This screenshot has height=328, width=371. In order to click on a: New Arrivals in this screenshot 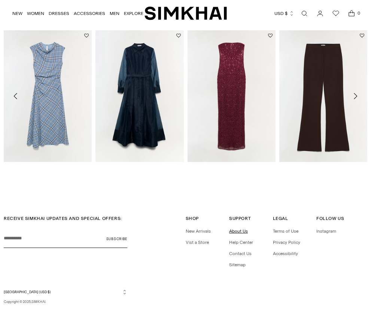, I will do `click(198, 231)`.